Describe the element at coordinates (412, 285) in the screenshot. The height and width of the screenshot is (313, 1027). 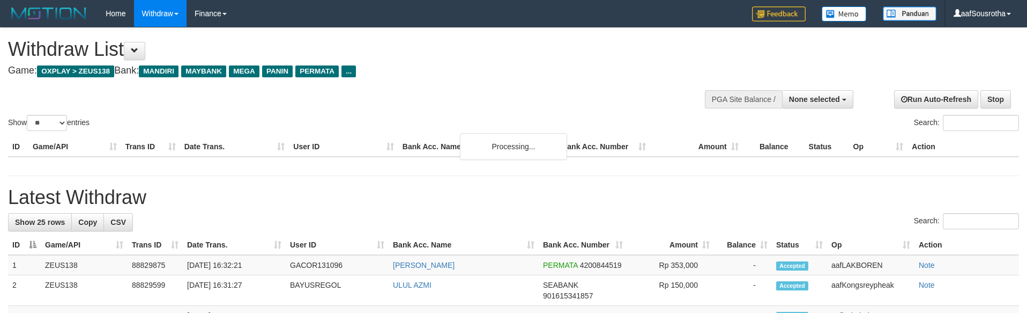
I see `a: ULUL AZMI` at that location.